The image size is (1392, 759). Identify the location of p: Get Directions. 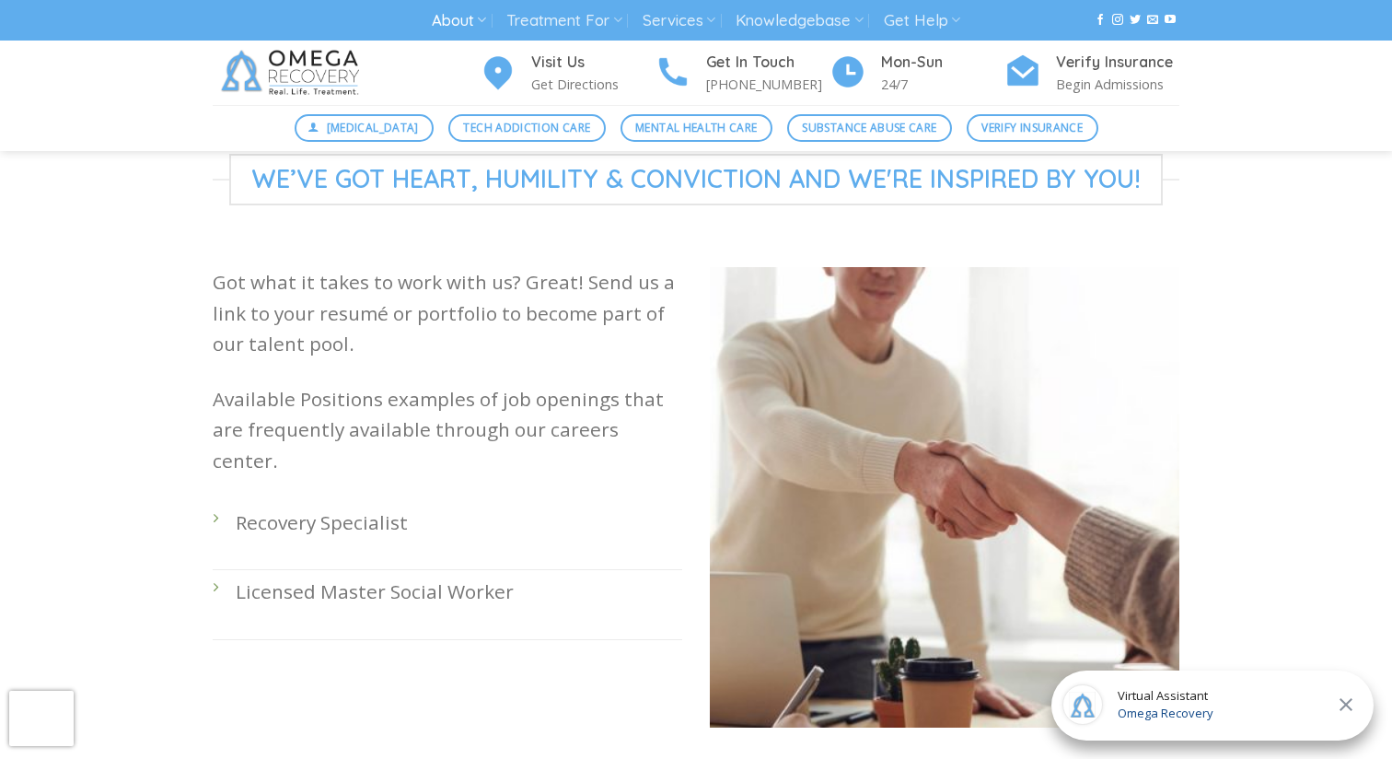
(593, 84).